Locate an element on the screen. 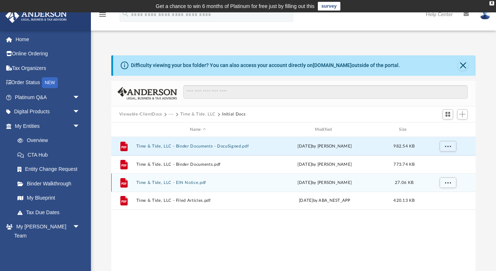  button: Switch to Grid View is located at coordinates (448, 114).